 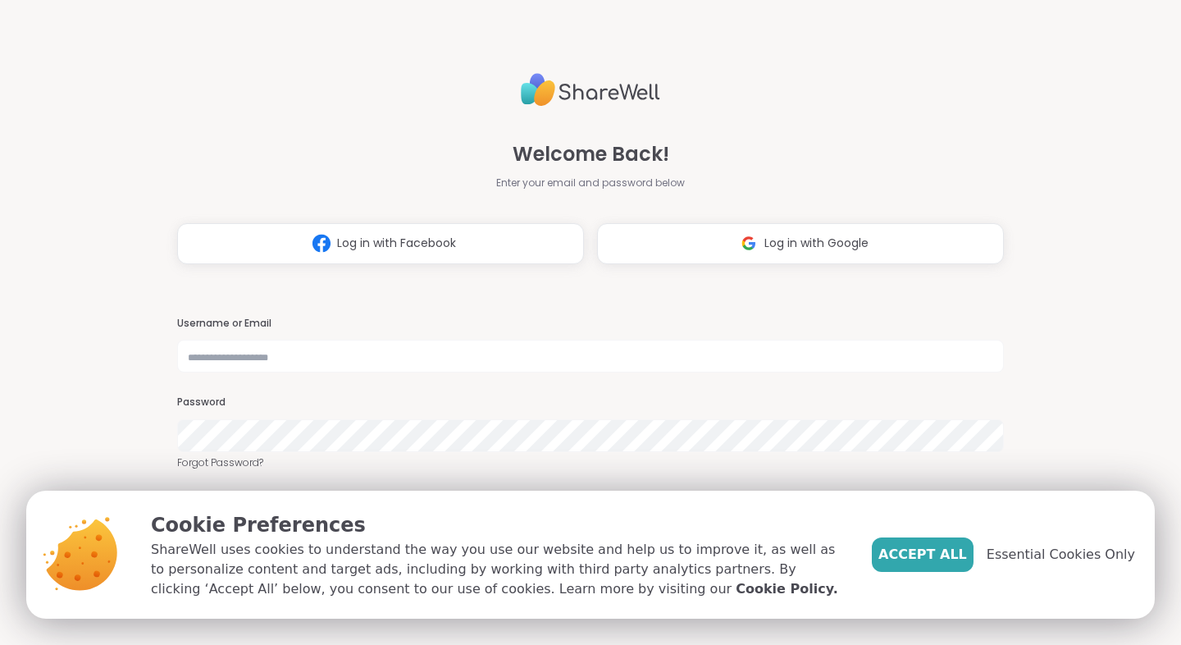 I want to click on h3: Password, so click(x=591, y=402).